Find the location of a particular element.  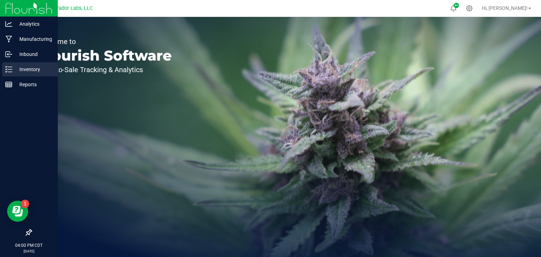

inline-svg: Manufacturing is located at coordinates (9, 39).